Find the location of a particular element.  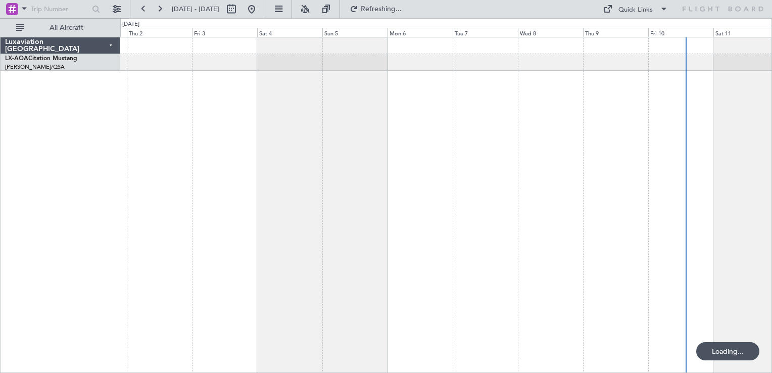

div: Fri 3 is located at coordinates (224, 32).